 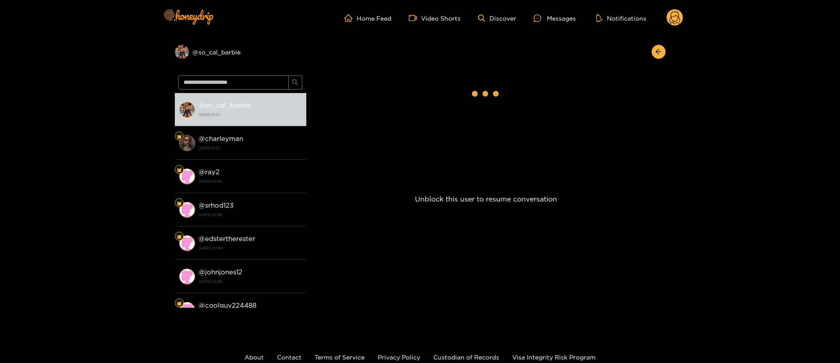 What do you see at coordinates (621, 18) in the screenshot?
I see `button: Notifications` at bounding box center [621, 18].